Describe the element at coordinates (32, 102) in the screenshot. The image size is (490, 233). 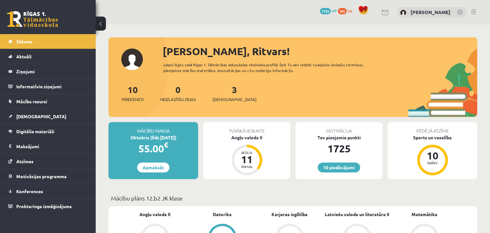
I see `span: Mācību resursi` at that location.